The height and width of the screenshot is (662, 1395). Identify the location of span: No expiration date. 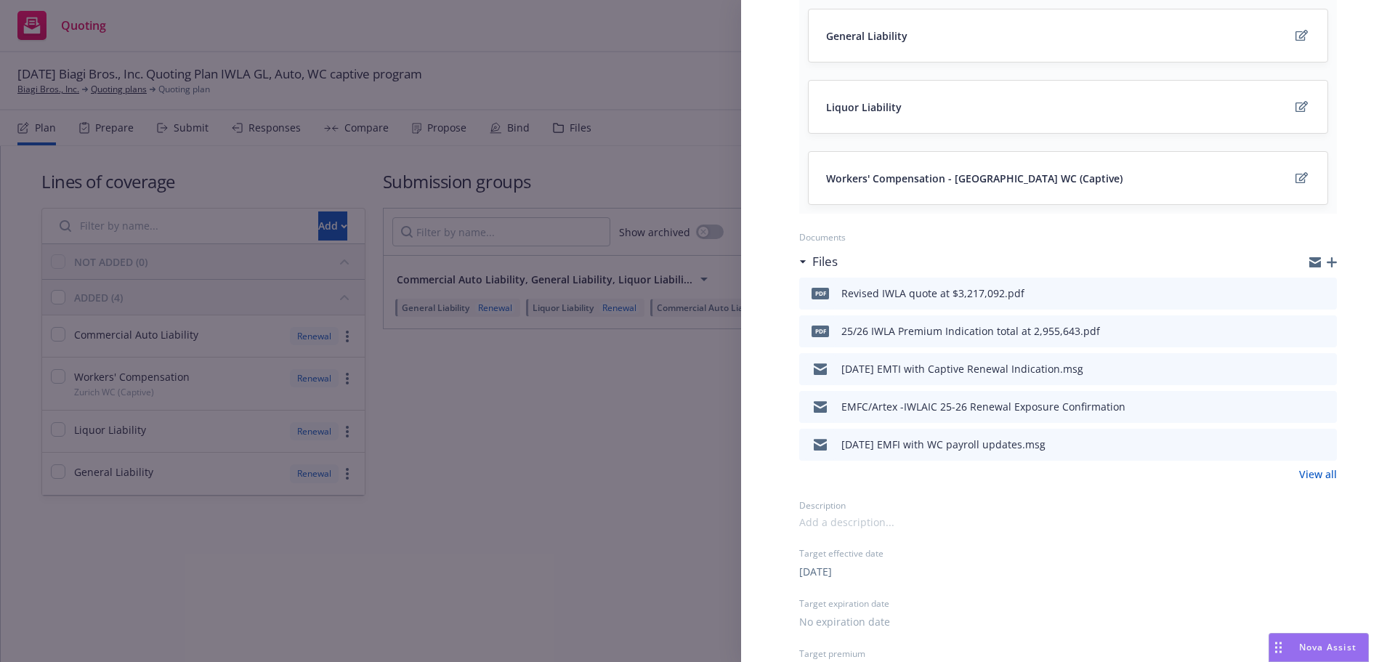
(844, 621).